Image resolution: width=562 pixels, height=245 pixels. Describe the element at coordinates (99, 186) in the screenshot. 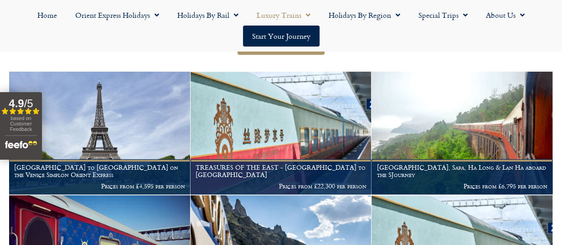

I see `p: Prices from £4,595 per person` at that location.